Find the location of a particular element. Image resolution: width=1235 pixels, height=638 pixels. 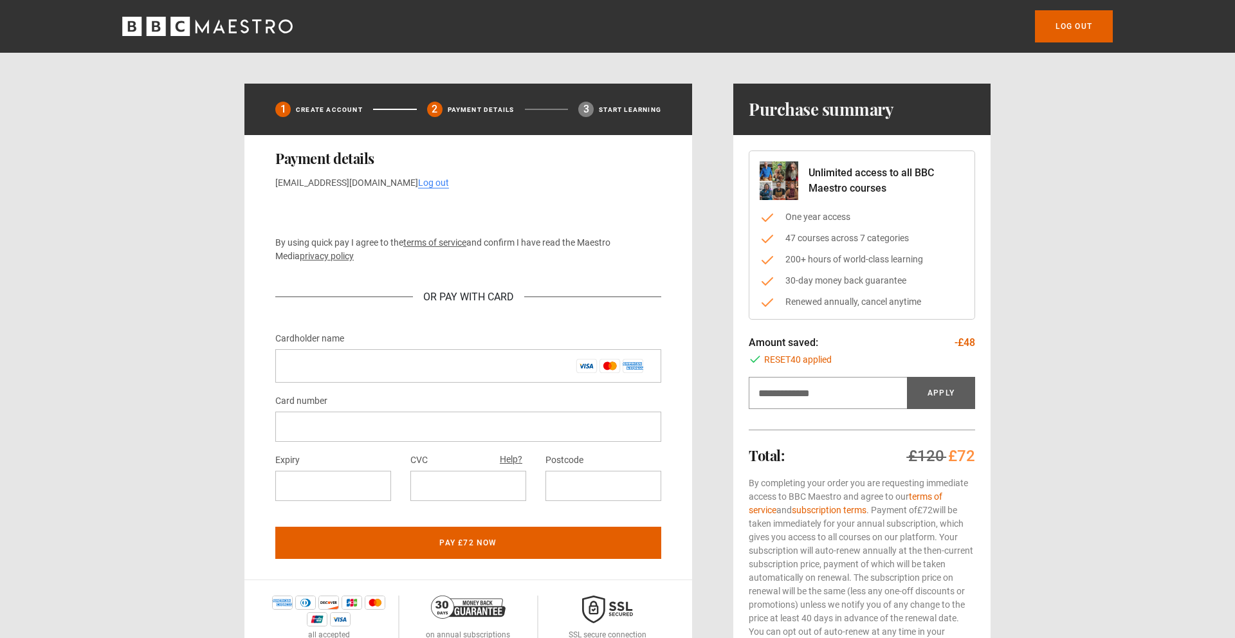

p: Start learning is located at coordinates (630, 109).